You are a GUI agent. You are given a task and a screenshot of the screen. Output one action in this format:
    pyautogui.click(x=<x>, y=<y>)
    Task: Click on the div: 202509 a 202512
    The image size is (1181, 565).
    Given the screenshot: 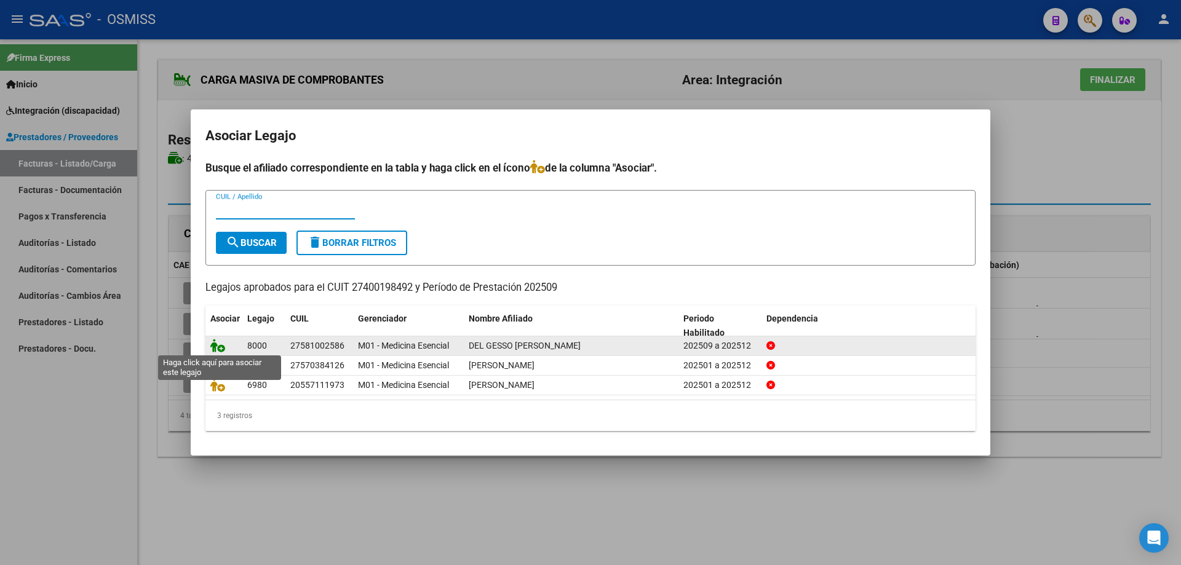 What is the action you would take?
    pyautogui.click(x=719, y=346)
    